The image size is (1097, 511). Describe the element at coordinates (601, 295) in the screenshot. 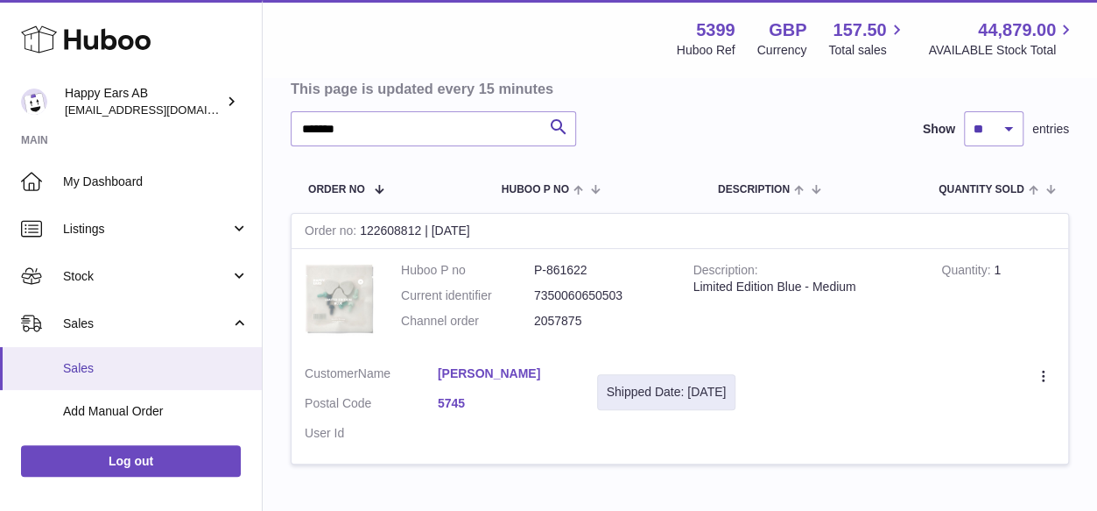

I see `dd: 7350060650503` at that location.